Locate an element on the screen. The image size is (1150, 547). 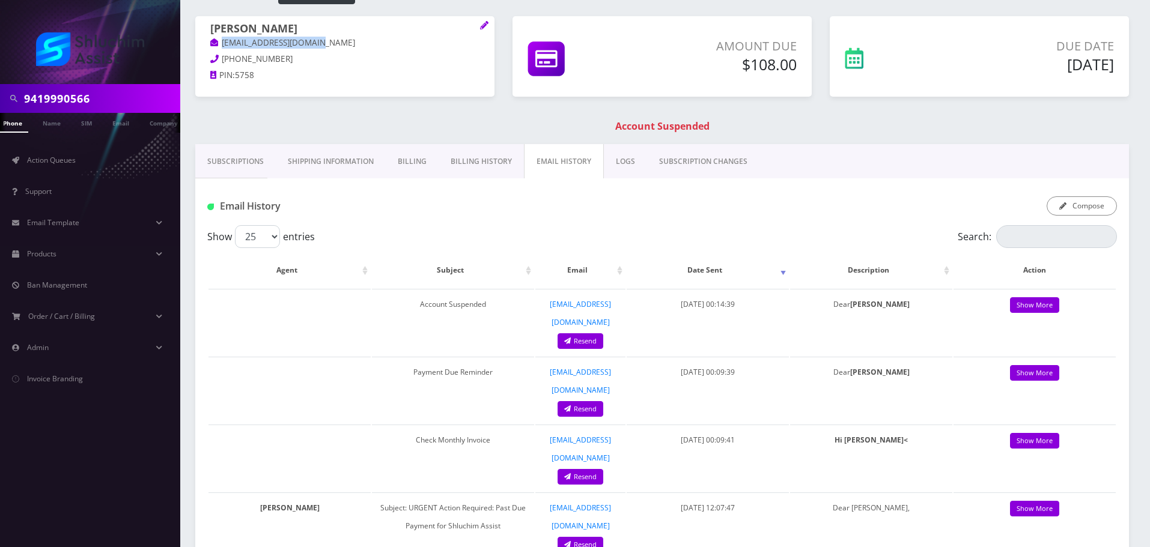
th: Email: activate to sort column ascending is located at coordinates (580, 270).